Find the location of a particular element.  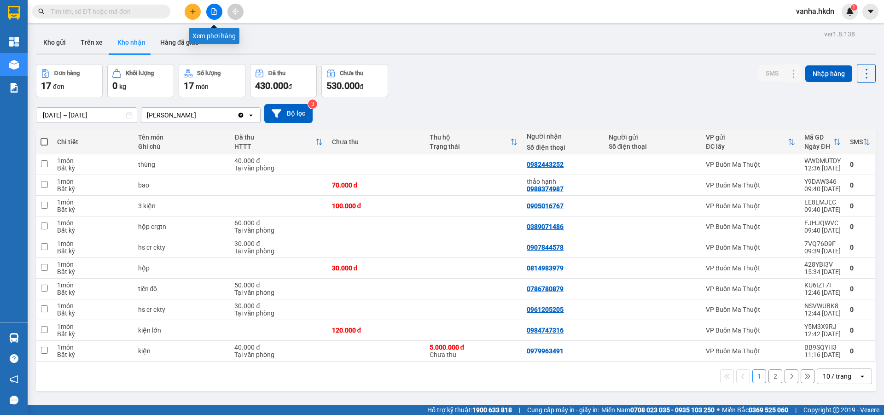

input: Tìm tên, số ĐT hoặc mã đơn is located at coordinates (105, 12).